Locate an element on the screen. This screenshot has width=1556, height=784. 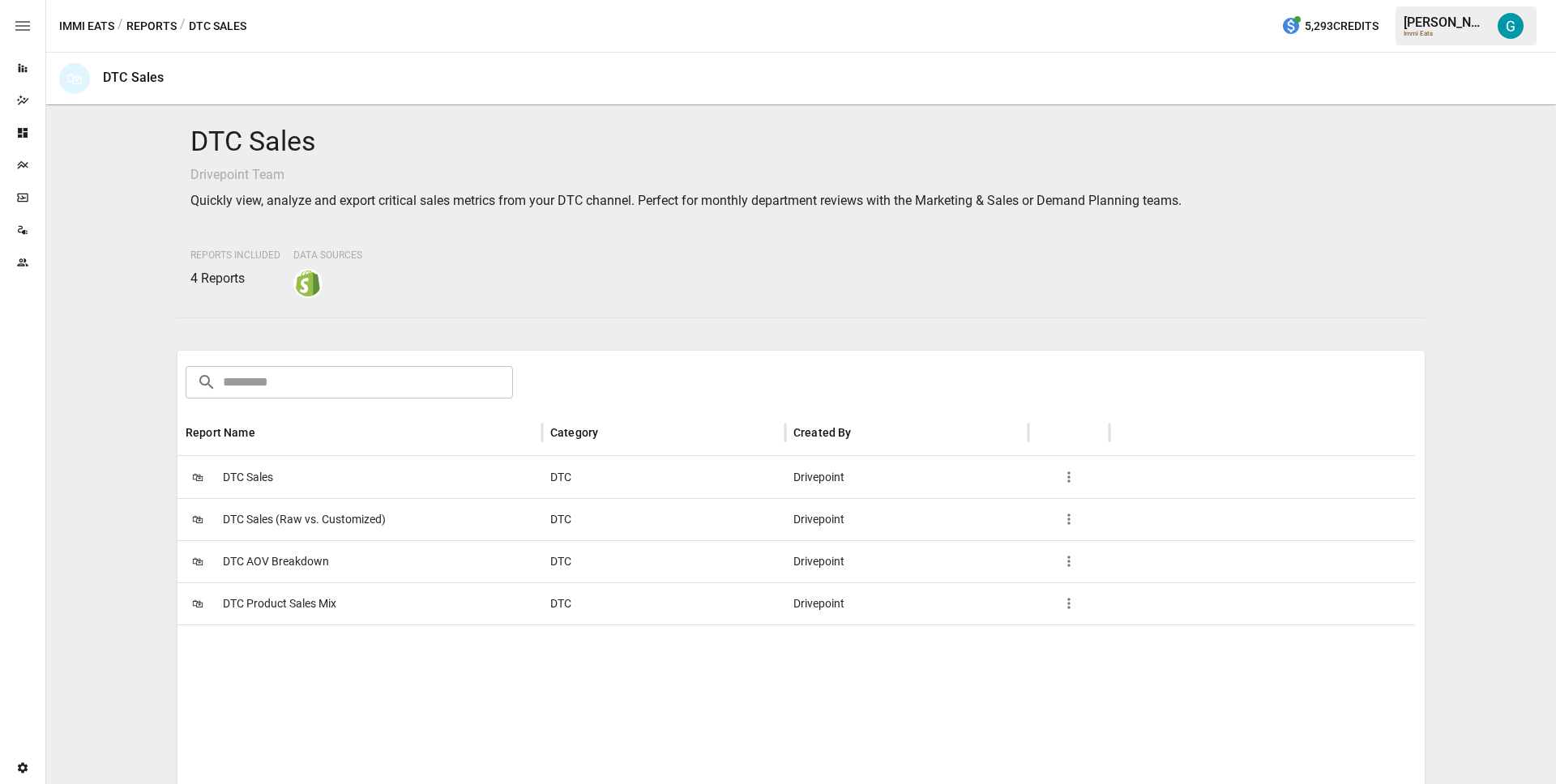
div: Report Name is located at coordinates (220, 433).